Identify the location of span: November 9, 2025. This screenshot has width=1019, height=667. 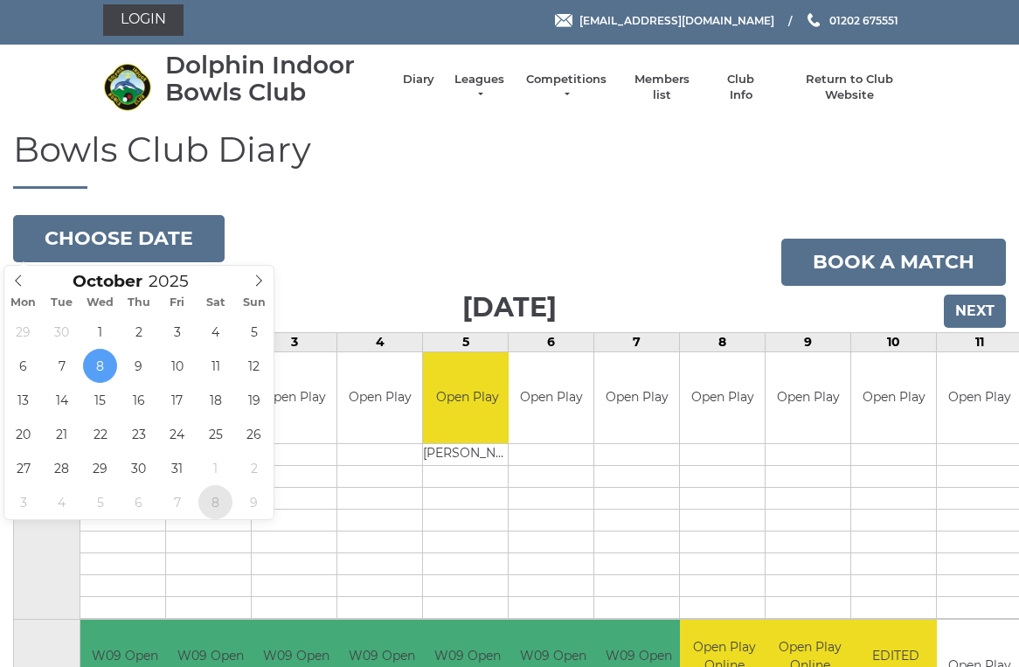
(253, 502).